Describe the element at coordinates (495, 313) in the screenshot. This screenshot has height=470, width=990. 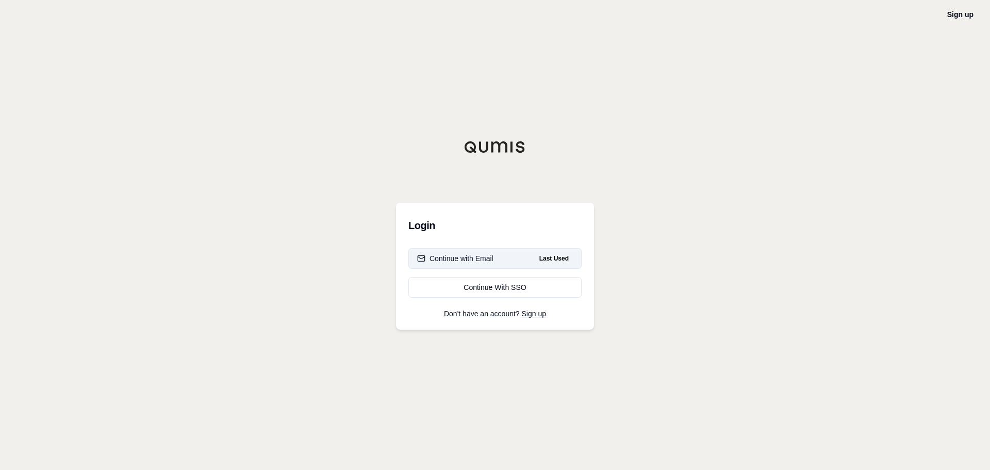
I see `p: Don't have an account?` at that location.